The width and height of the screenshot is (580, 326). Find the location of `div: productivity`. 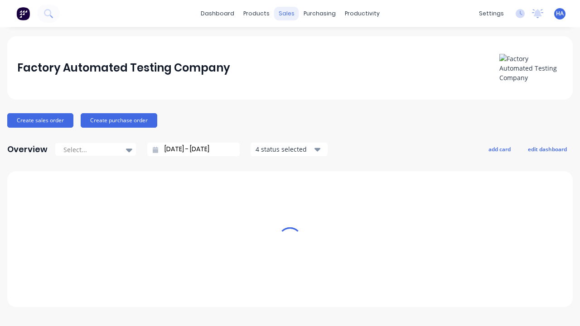

div: productivity is located at coordinates (362, 14).